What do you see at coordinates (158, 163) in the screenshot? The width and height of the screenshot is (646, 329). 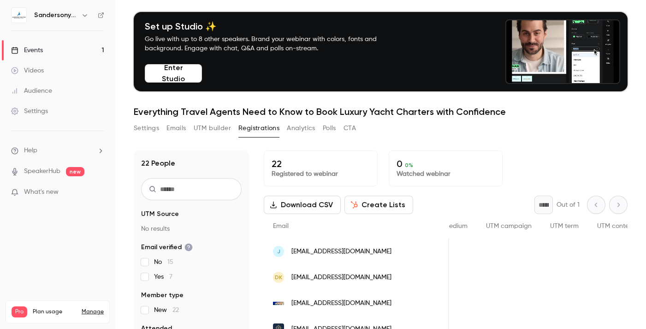 I see `h1: 22 People` at bounding box center [158, 163].